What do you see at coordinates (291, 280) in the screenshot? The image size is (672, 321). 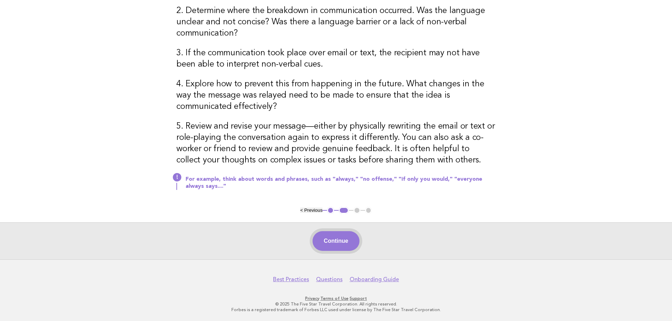 I see `a: Best Practices` at bounding box center [291, 280].